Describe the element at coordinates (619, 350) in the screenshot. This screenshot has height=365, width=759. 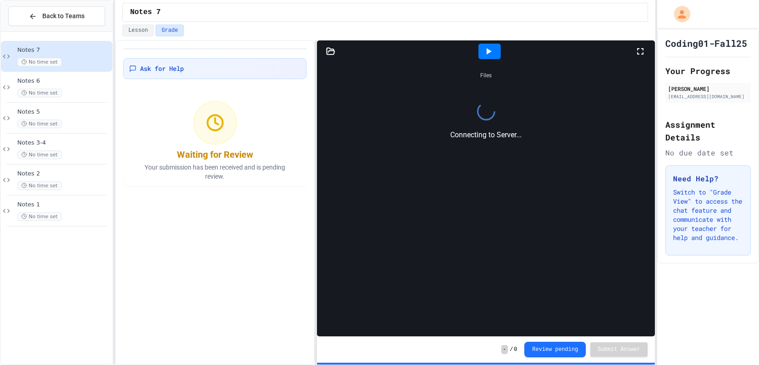
I see `span: Submit Answer` at that location.